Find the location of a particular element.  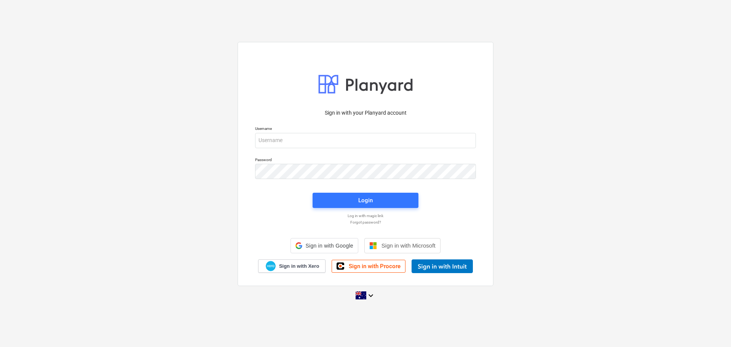

span: Sign in with Xero is located at coordinates (299, 266).